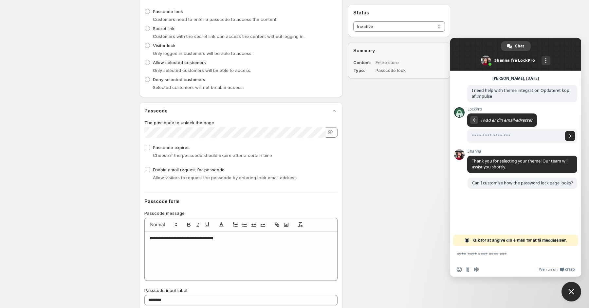 This screenshot has width=589, height=308. I want to click on span: Passcode expires, so click(171, 148).